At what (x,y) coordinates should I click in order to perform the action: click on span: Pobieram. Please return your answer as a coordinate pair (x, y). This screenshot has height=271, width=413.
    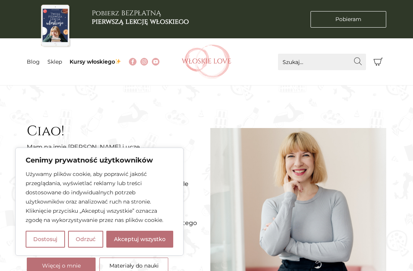
    Looking at the image, I should click on (349, 19).